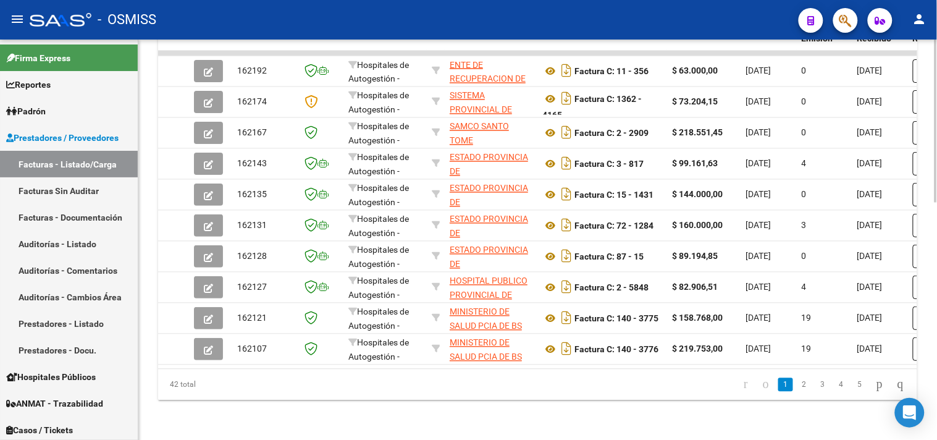 The width and height of the screenshot is (937, 440). Describe the element at coordinates (616, 349) in the screenshot. I see `strong: Factura C: 140 - 3776` at that location.